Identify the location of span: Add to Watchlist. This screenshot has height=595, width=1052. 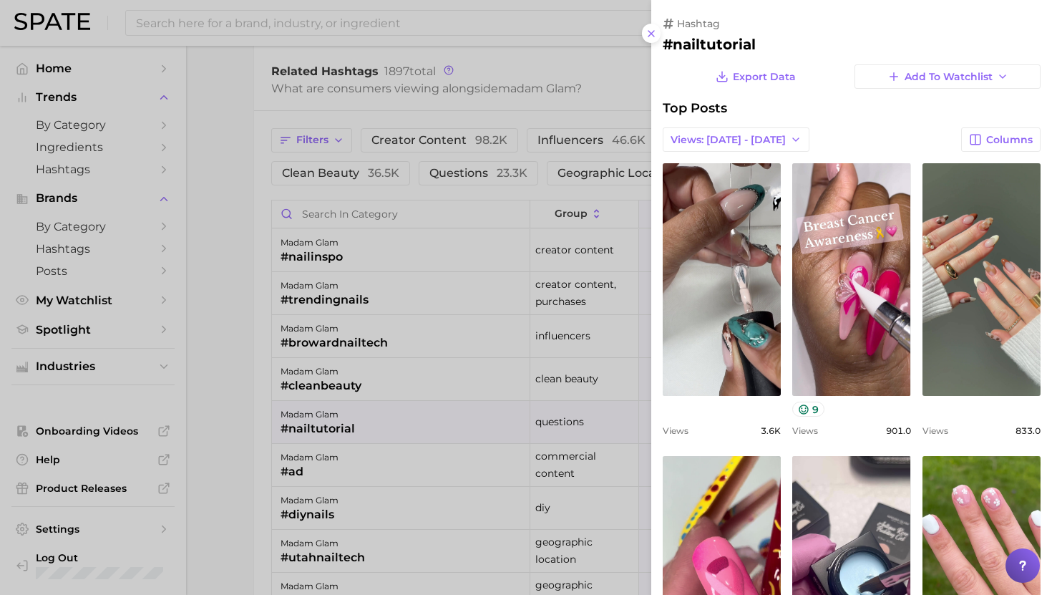
(948, 77).